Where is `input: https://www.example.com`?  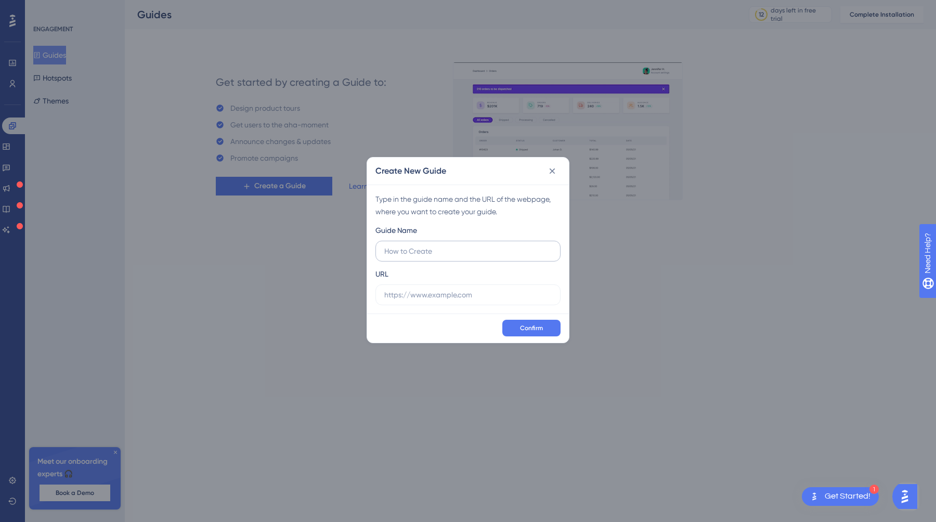
input: https://www.example.com is located at coordinates (468, 295).